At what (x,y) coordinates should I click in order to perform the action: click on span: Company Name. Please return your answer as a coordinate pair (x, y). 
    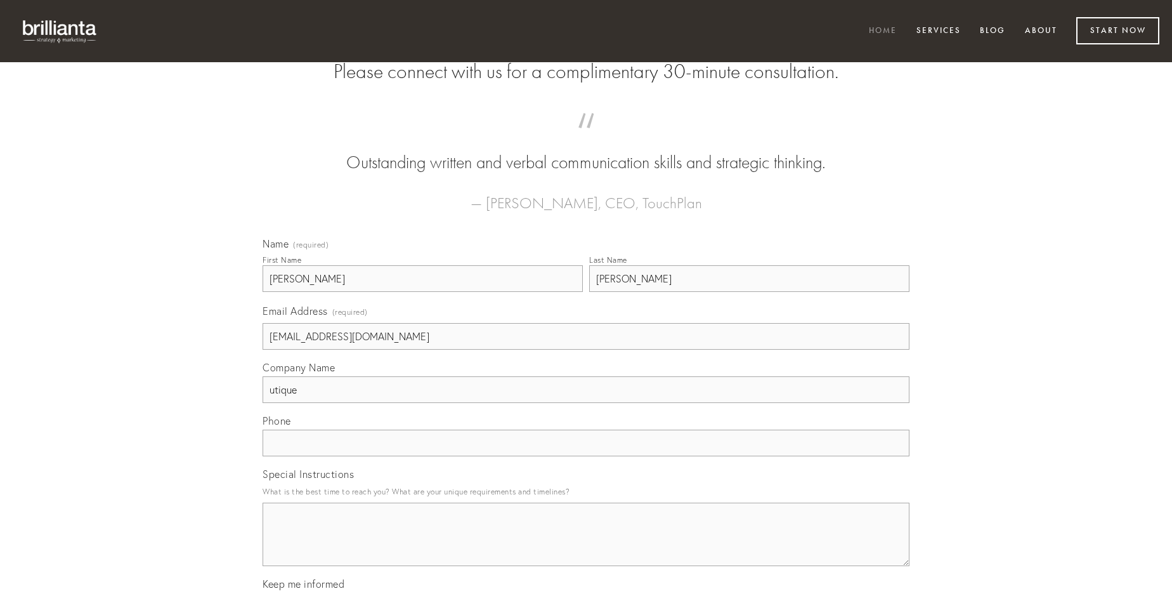
    Looking at the image, I should click on (299, 367).